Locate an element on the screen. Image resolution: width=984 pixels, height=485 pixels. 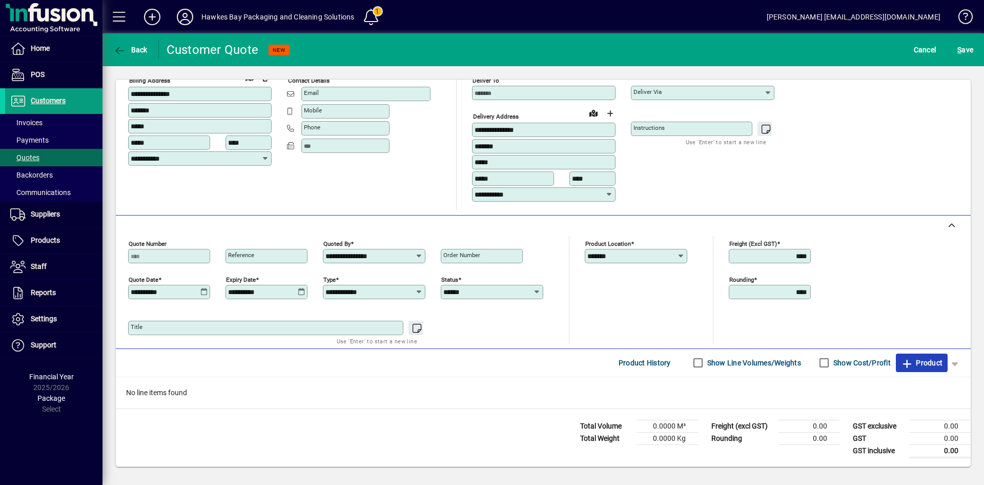
mat-label: Order number is located at coordinates (462, 255).